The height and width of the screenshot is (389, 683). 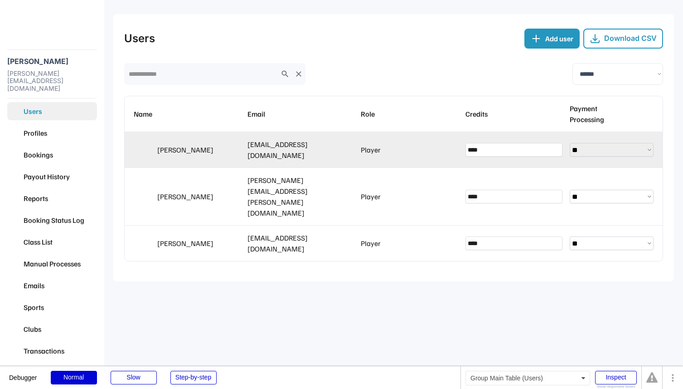 I want to click on div: Credits, so click(x=514, y=114).